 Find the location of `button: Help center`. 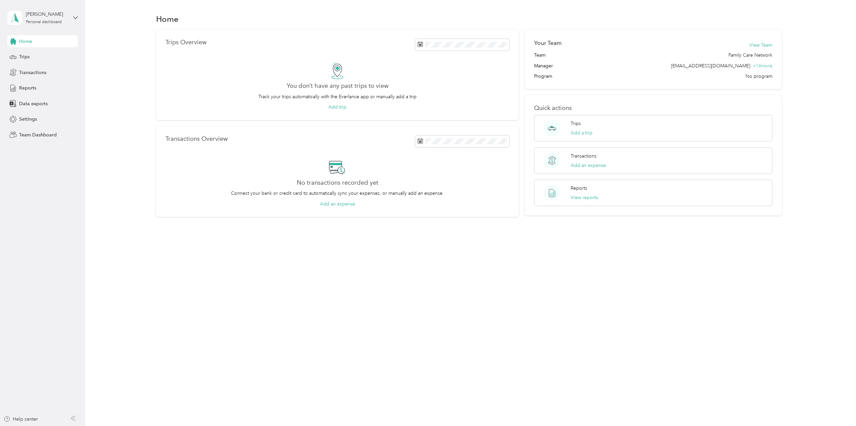

button: Help center is located at coordinates (21, 419).